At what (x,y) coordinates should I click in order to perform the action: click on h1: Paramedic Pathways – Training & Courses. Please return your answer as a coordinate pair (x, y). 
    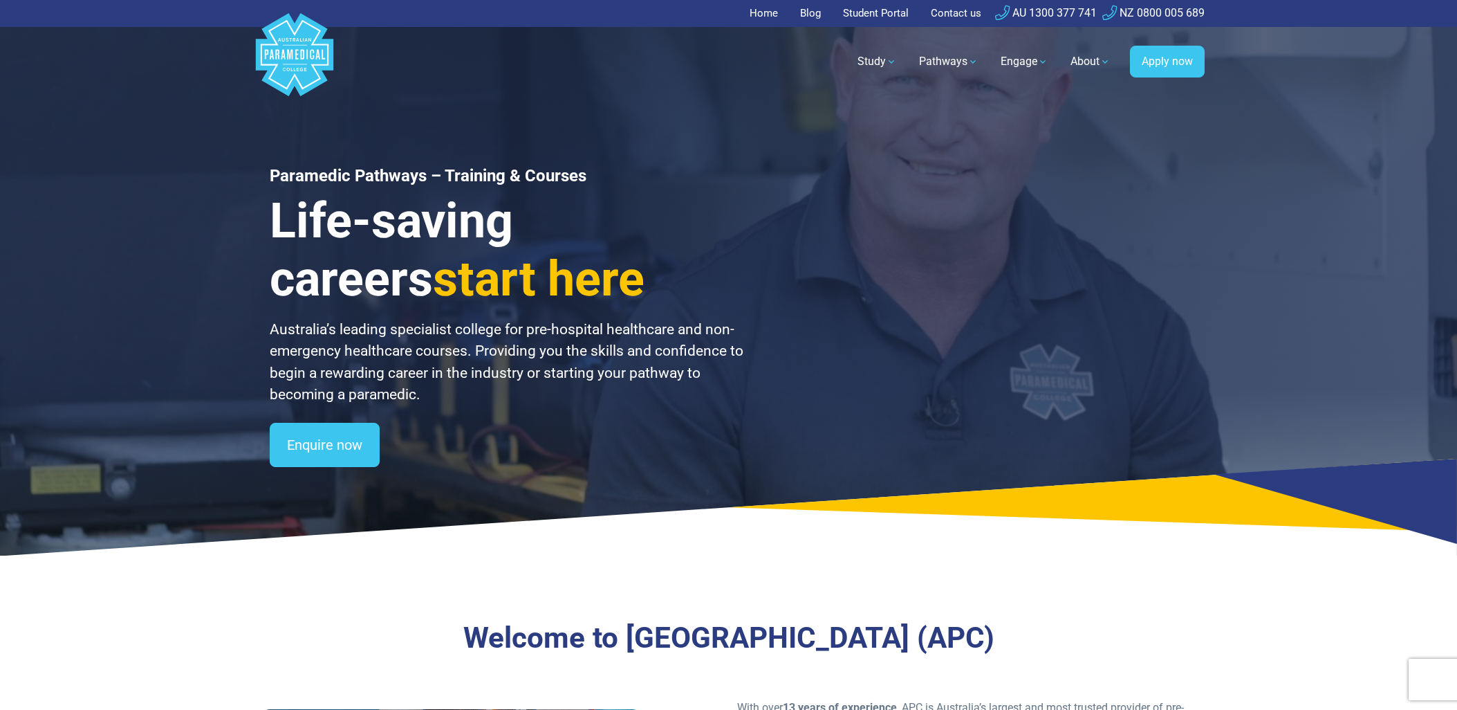
    Looking at the image, I should click on (508, 176).